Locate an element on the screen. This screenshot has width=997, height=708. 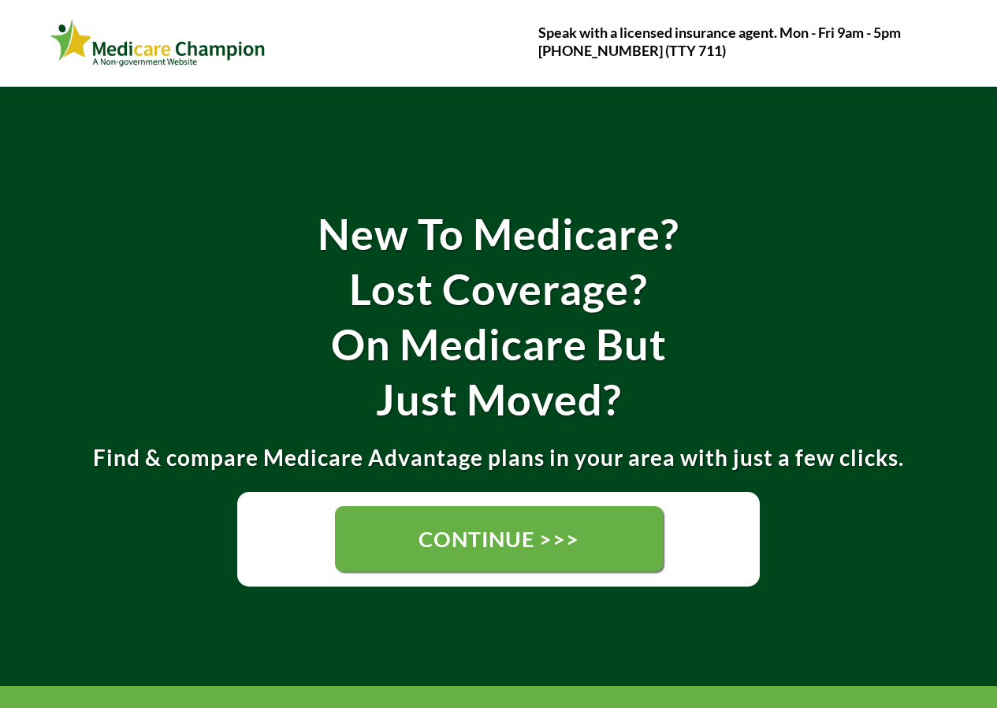
strong: Find & compare Medicare Advantage plans in your area with just a few clicks. is located at coordinates (498, 457).